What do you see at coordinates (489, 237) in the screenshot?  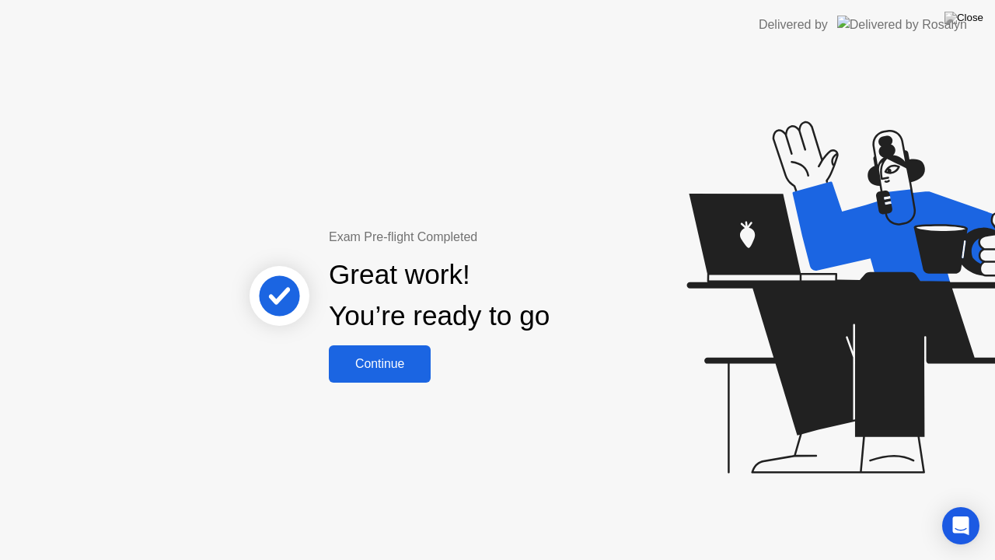 I see `div: Exam Pre-flight Completed` at bounding box center [489, 237].